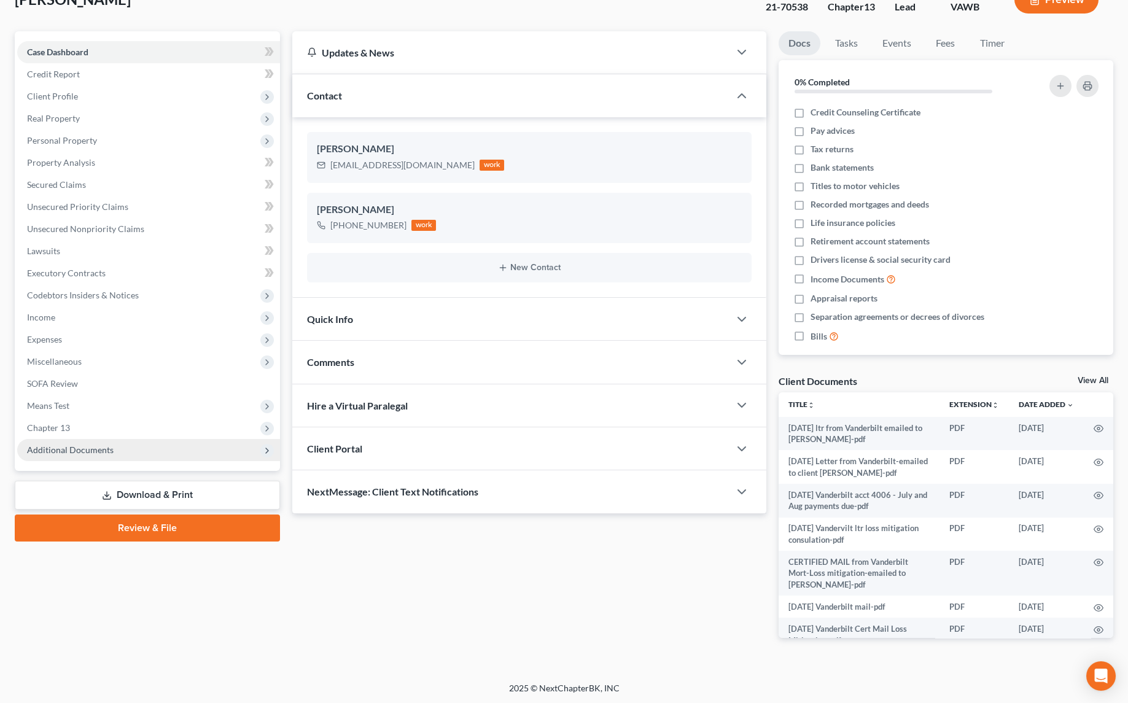  What do you see at coordinates (1070, 405) in the screenshot?
I see `i: expand_more` at bounding box center [1070, 405].